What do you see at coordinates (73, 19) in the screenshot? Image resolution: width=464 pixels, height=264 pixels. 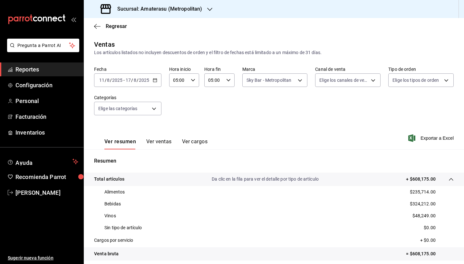 I see `button: open_drawer_menu` at bounding box center [73, 19].